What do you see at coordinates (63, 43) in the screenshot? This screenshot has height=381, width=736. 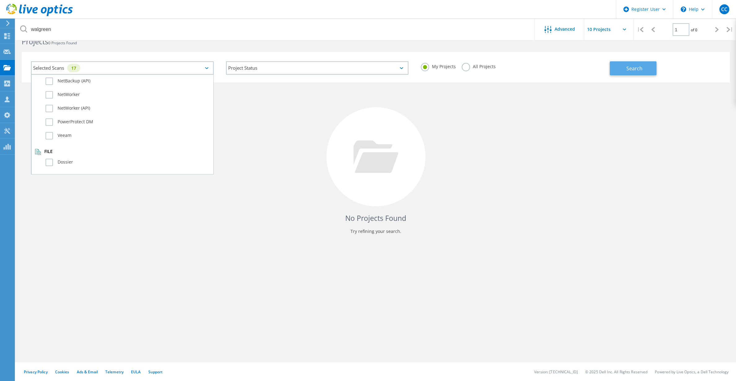 I see `span: 0 Projects Found` at bounding box center [63, 43].